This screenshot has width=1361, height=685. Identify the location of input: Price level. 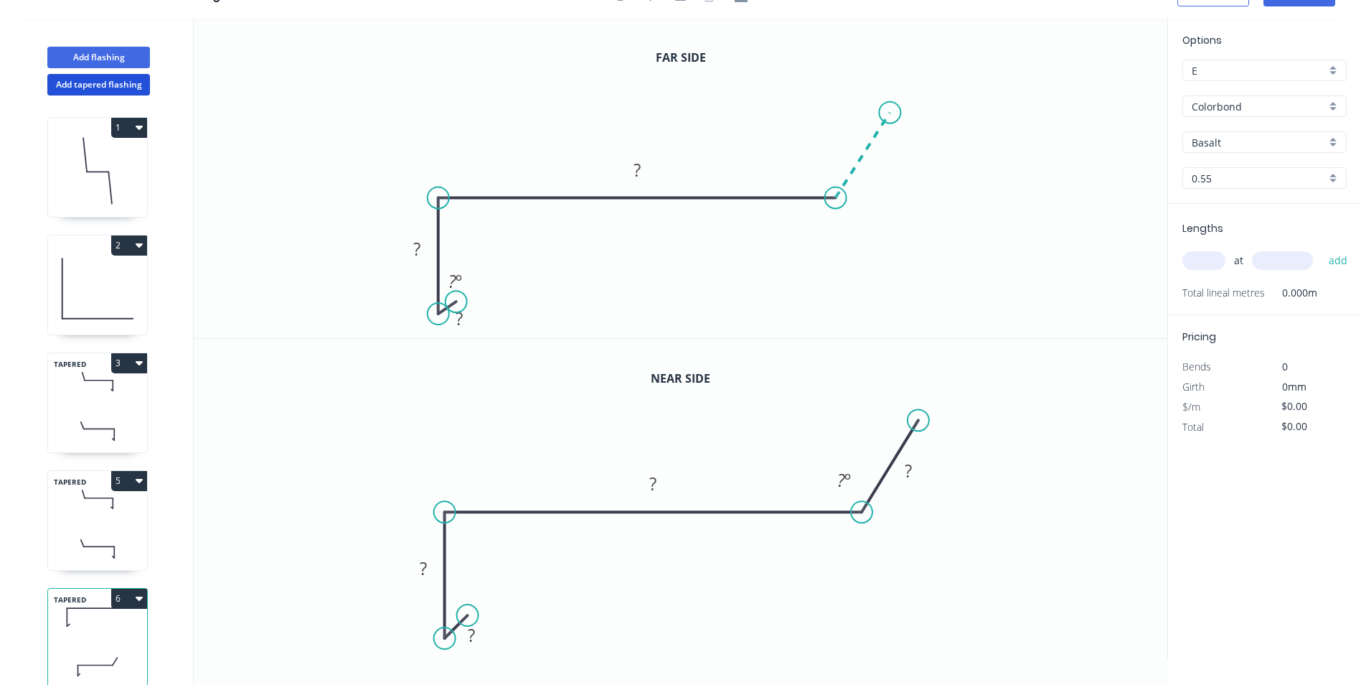
(1259, 70).